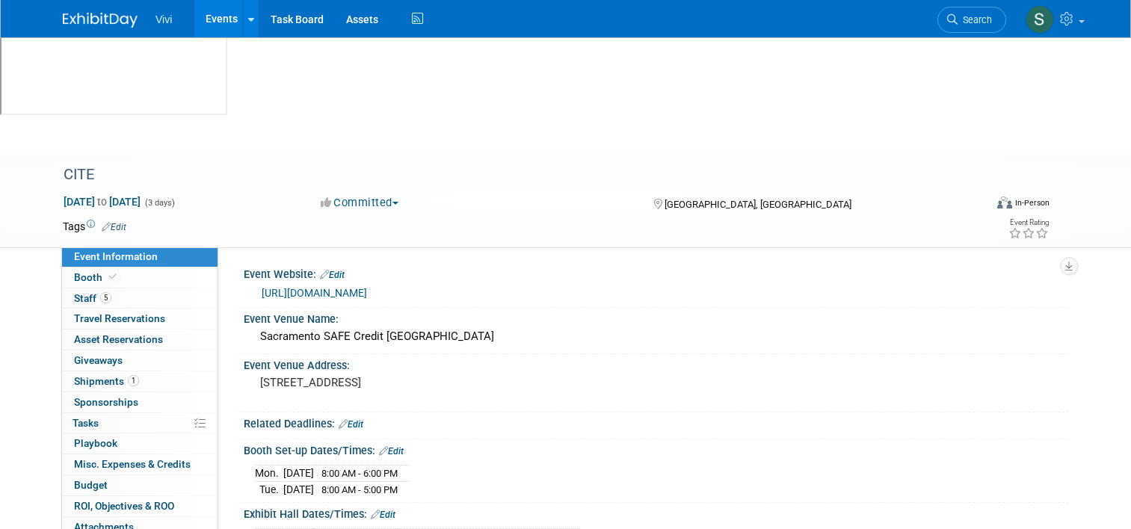 This screenshot has width=1131, height=529. What do you see at coordinates (164, 19) in the screenshot?
I see `span: Vivi` at bounding box center [164, 19].